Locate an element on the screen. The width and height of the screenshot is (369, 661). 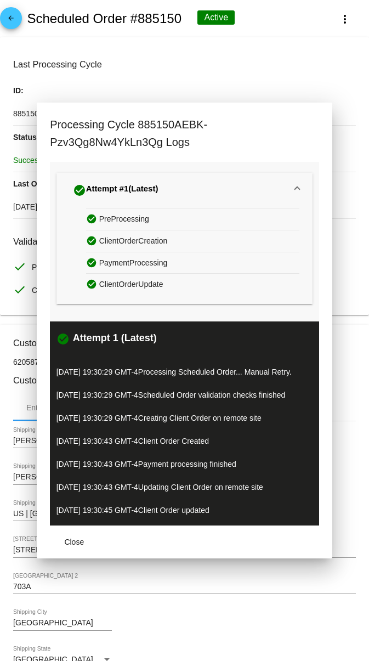
input: Shipping First Name is located at coordinates (63, 441).